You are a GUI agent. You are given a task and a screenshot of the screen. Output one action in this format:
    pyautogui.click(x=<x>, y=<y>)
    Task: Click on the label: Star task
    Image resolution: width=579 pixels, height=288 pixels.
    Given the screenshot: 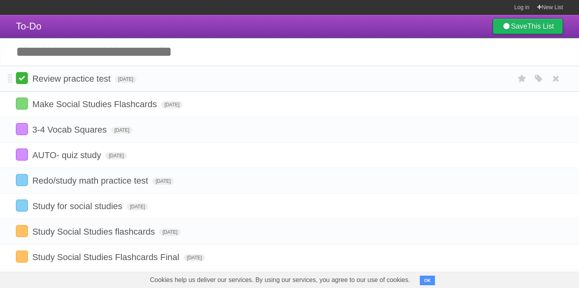 What is the action you would take?
    pyautogui.click(x=522, y=78)
    